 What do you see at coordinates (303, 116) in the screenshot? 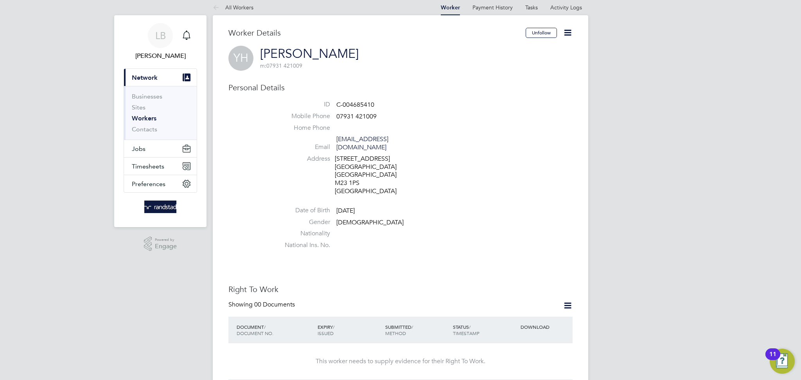
I see `label: Mobile Phone` at bounding box center [303, 116].